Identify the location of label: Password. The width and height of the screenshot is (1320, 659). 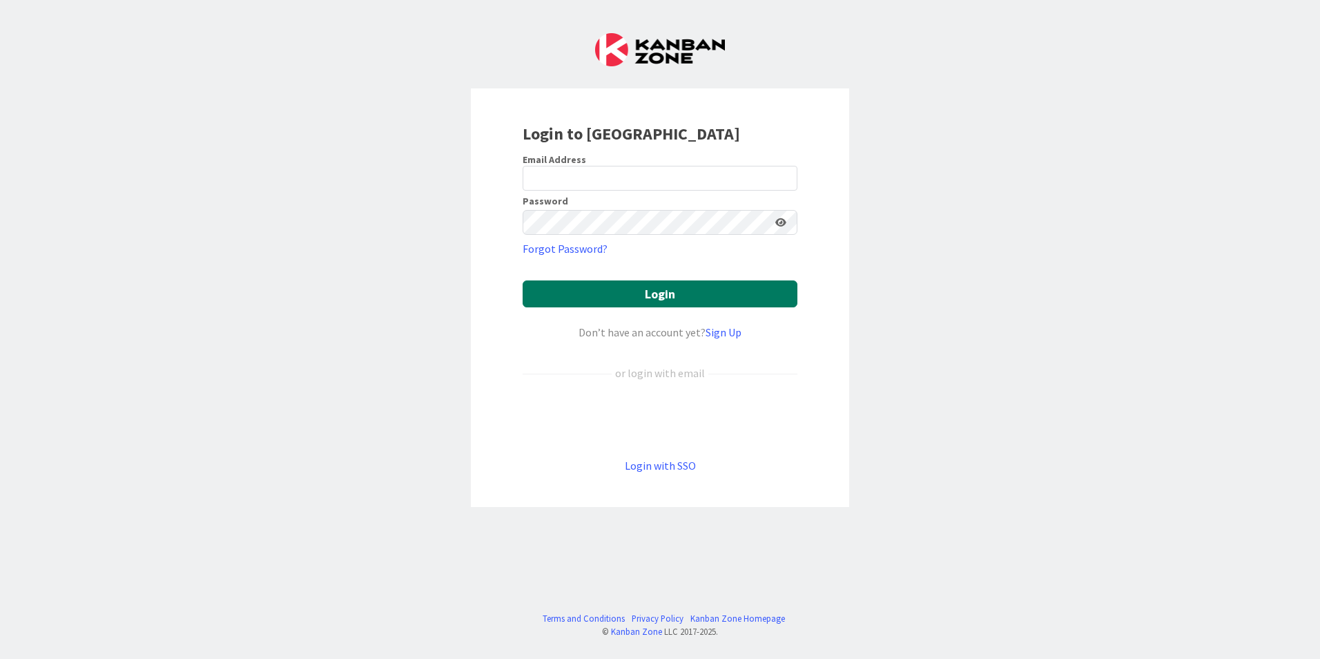
(545, 201).